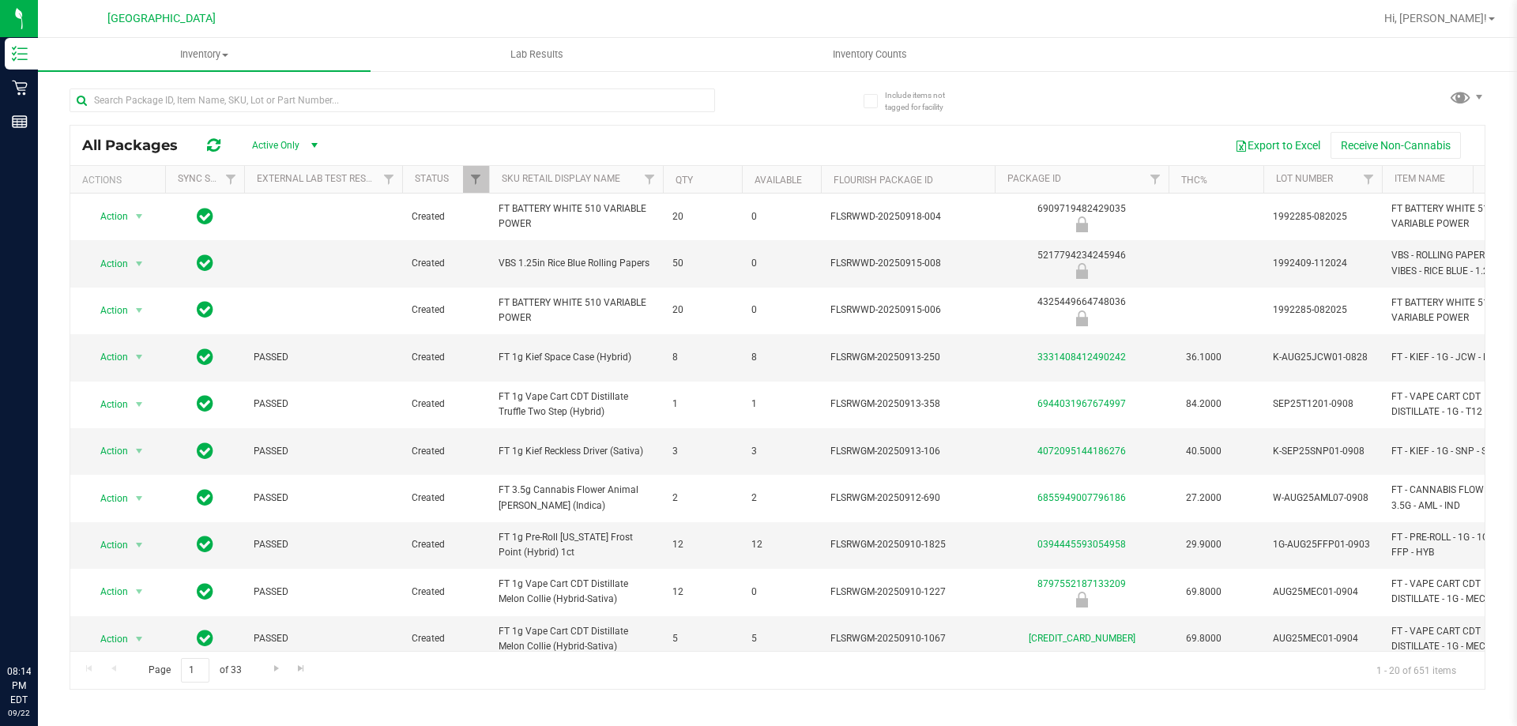  What do you see at coordinates (20, 88) in the screenshot?
I see `inline-svg: Retail` at bounding box center [20, 88].